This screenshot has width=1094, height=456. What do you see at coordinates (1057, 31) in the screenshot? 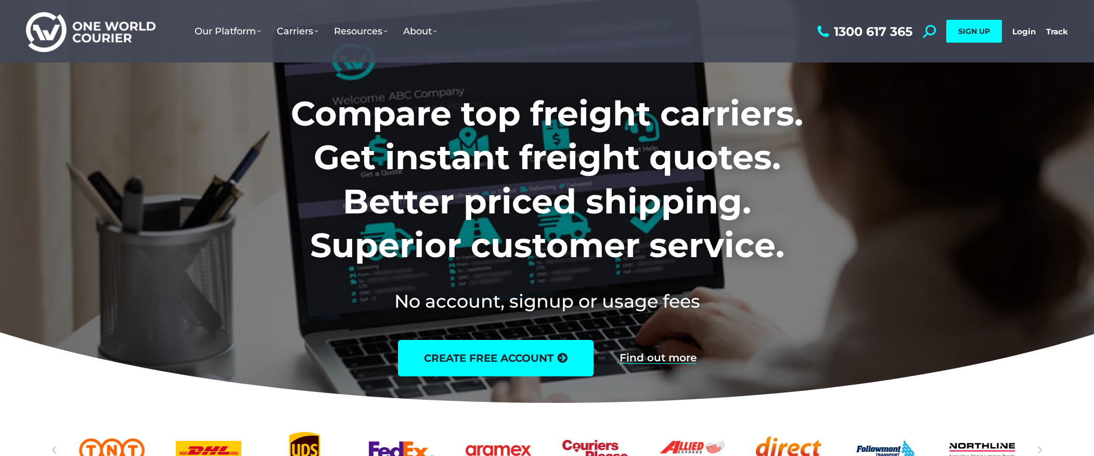
I see `a: Track` at bounding box center [1057, 31].